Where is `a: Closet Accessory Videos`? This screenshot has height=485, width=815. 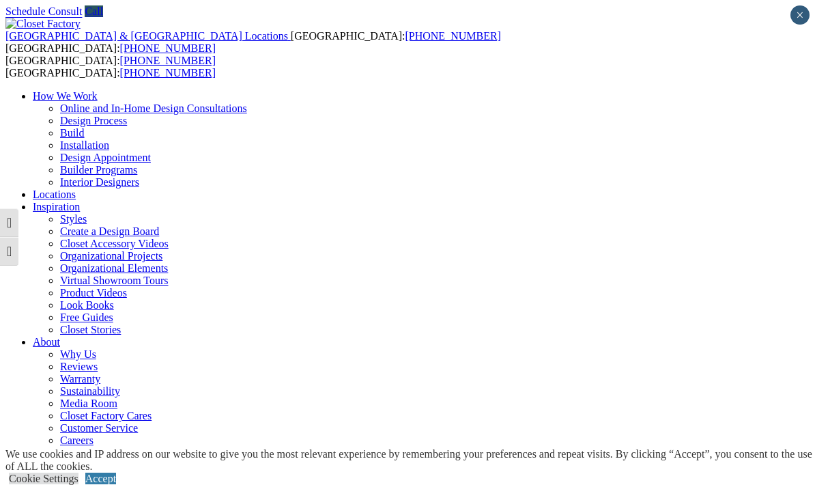
a: Closet Accessory Videos is located at coordinates (114, 243).